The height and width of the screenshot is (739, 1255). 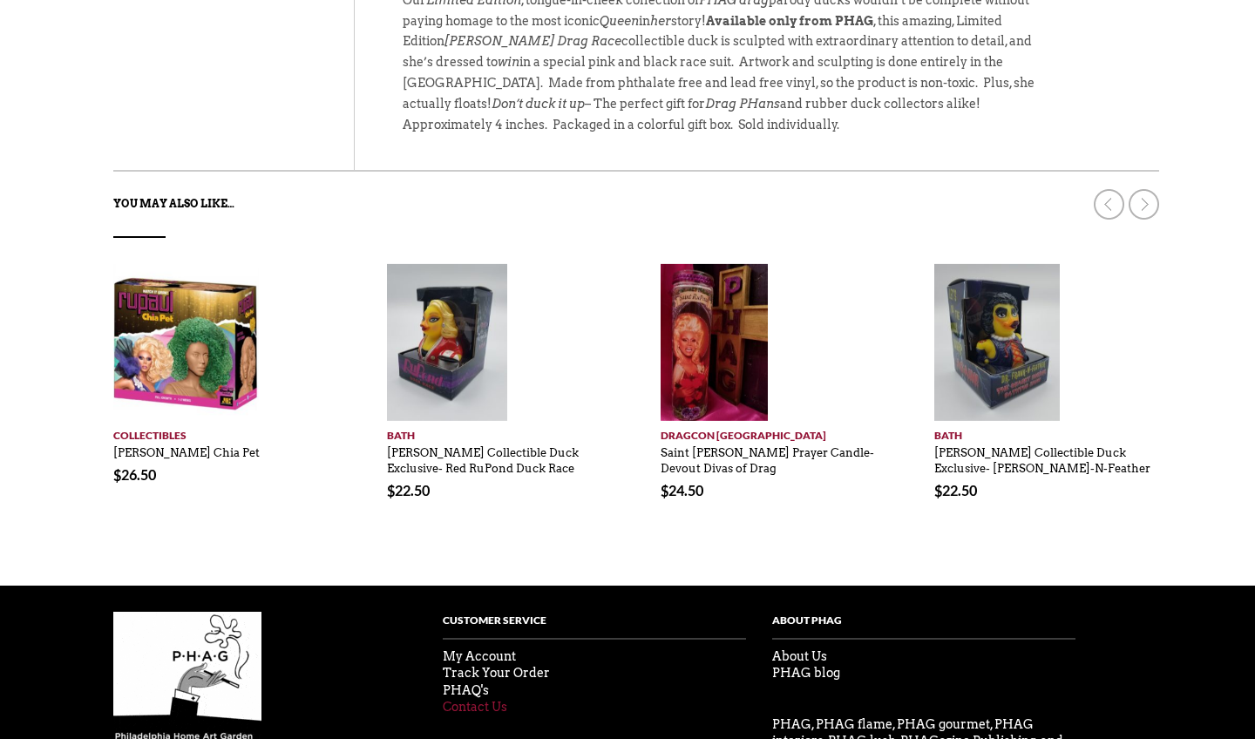 I want to click on a: About Us, so click(x=799, y=657).